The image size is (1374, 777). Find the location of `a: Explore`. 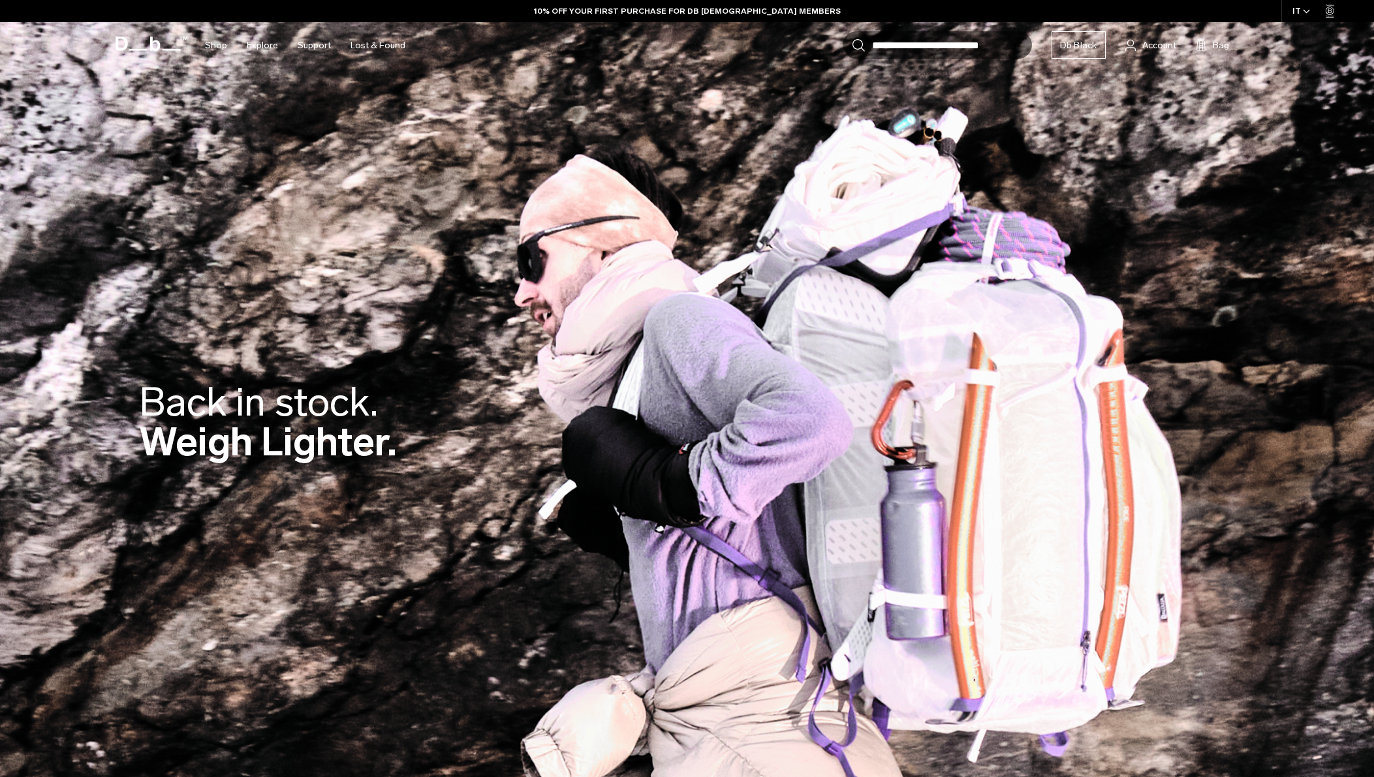

a: Explore is located at coordinates (262, 45).